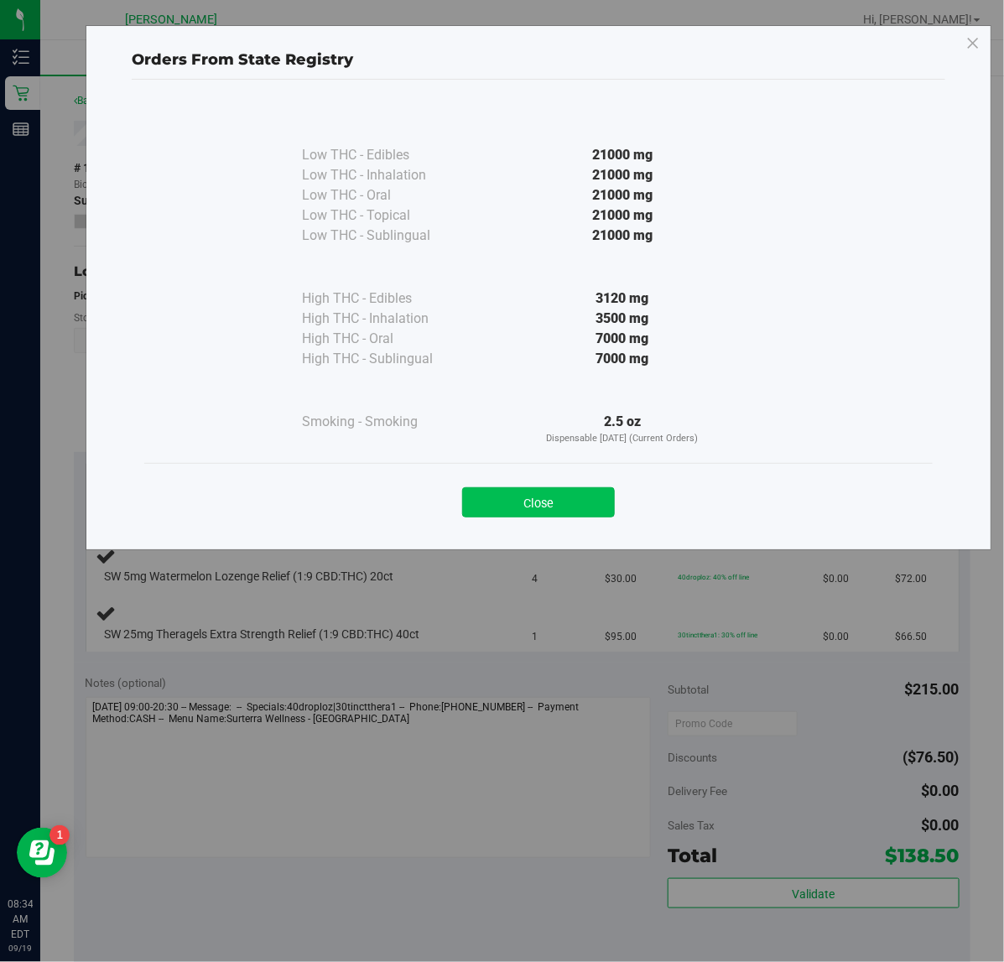 Image resolution: width=1004 pixels, height=962 pixels. Describe the element at coordinates (242, 60) in the screenshot. I see `span: Orders From State Registry` at that location.